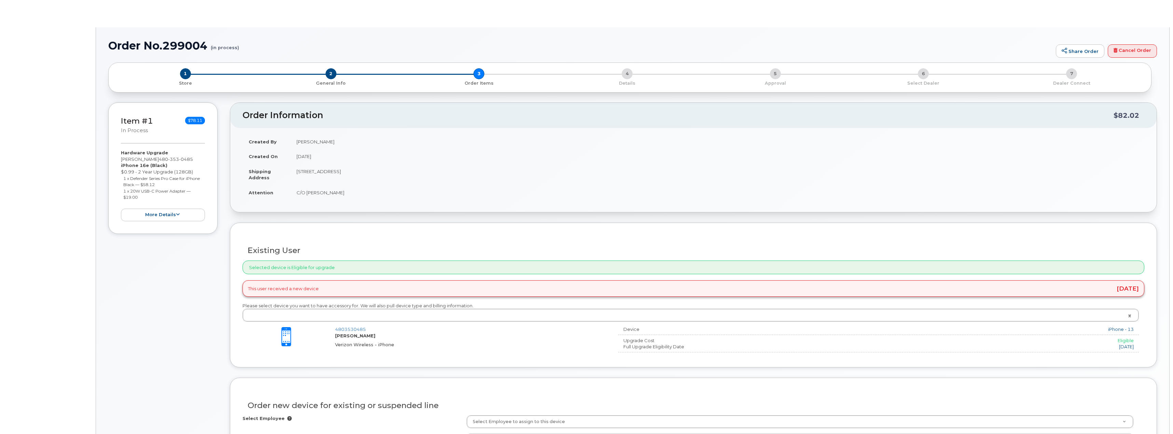 This screenshot has width=1173, height=434. Describe the element at coordinates (176, 159) in the screenshot. I see `span: 480` at that location.